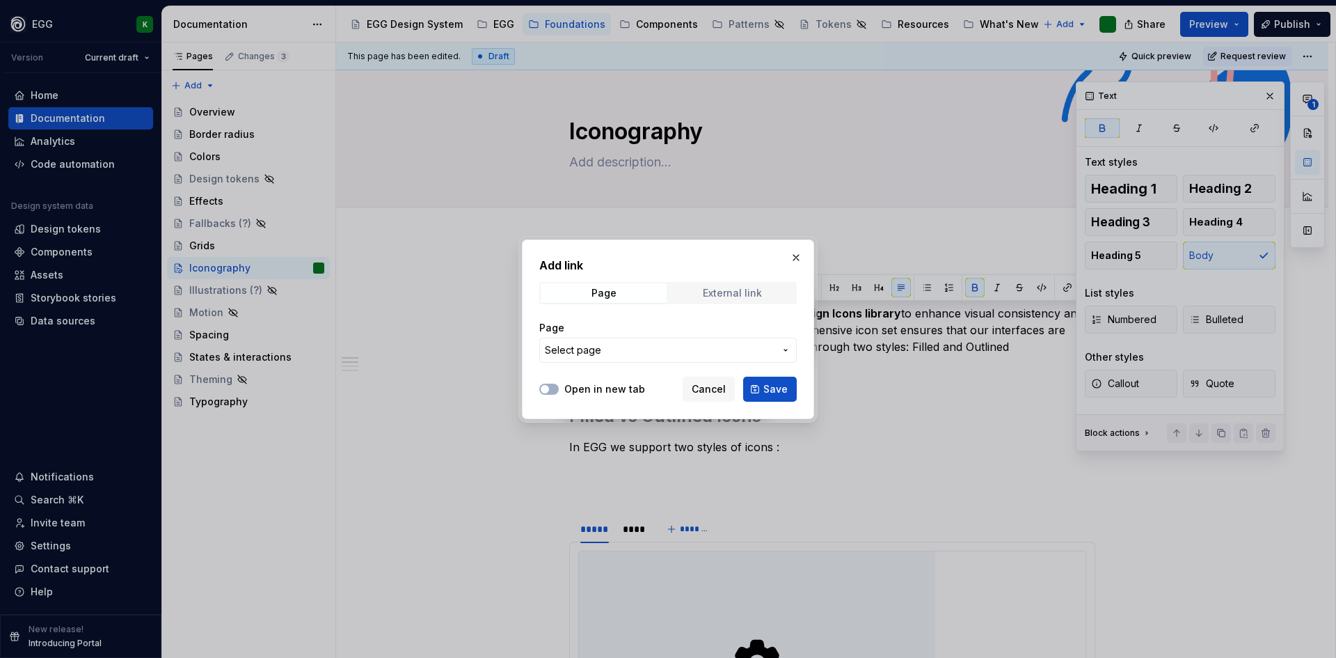 The image size is (1336, 658). What do you see at coordinates (732, 293) in the screenshot?
I see `div: External link` at bounding box center [732, 293].